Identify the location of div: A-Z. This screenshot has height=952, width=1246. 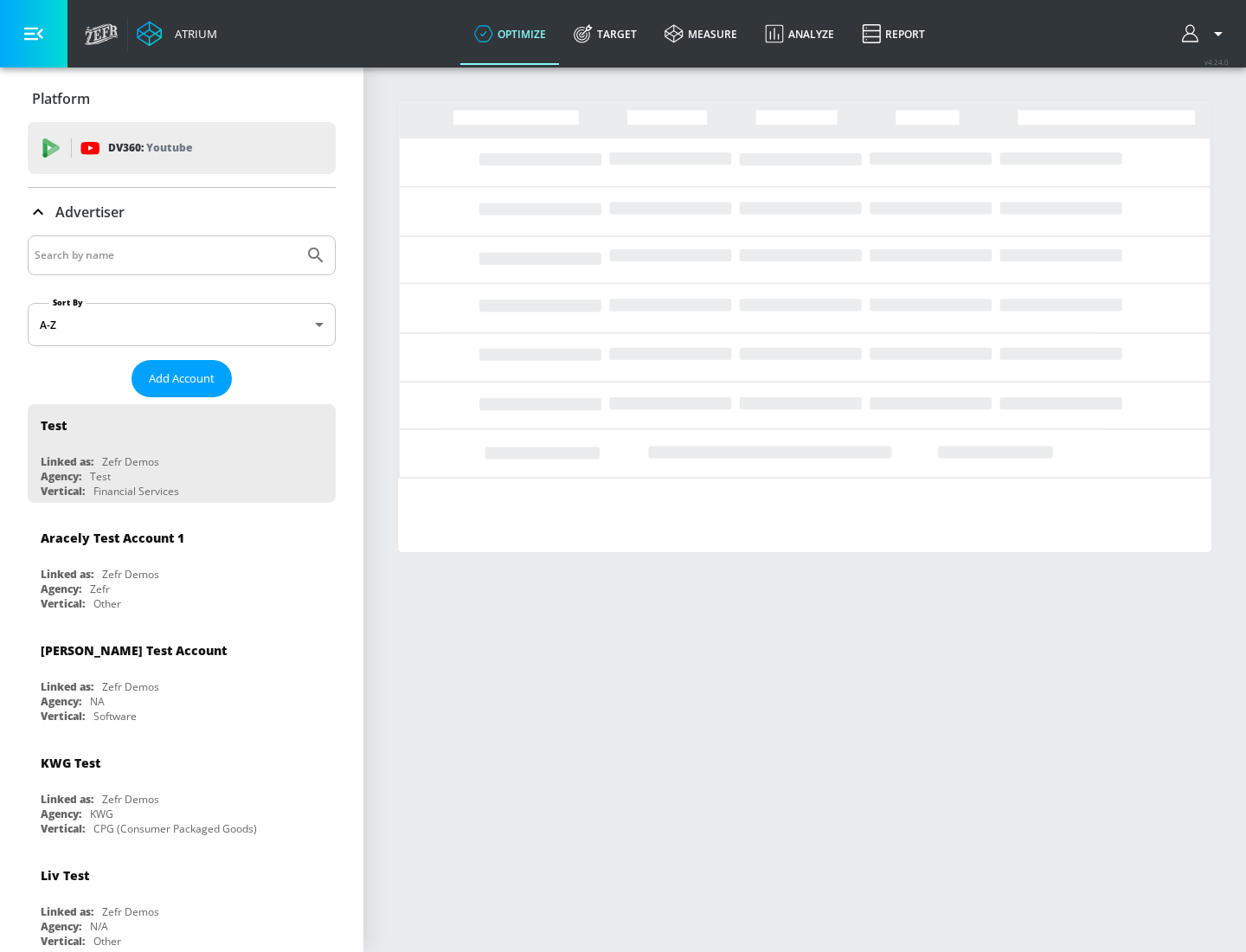
(182, 324).